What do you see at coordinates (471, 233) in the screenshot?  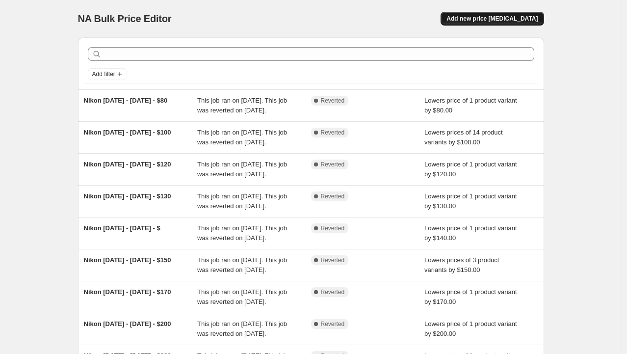 I see `span: Lowers price of 1 product variant by $140.00` at bounding box center [471, 233].